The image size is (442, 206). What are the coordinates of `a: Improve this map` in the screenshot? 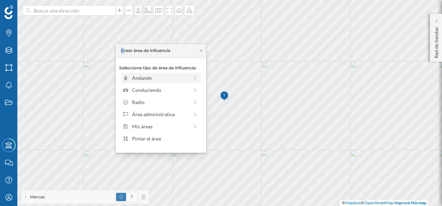 It's located at (410, 203).